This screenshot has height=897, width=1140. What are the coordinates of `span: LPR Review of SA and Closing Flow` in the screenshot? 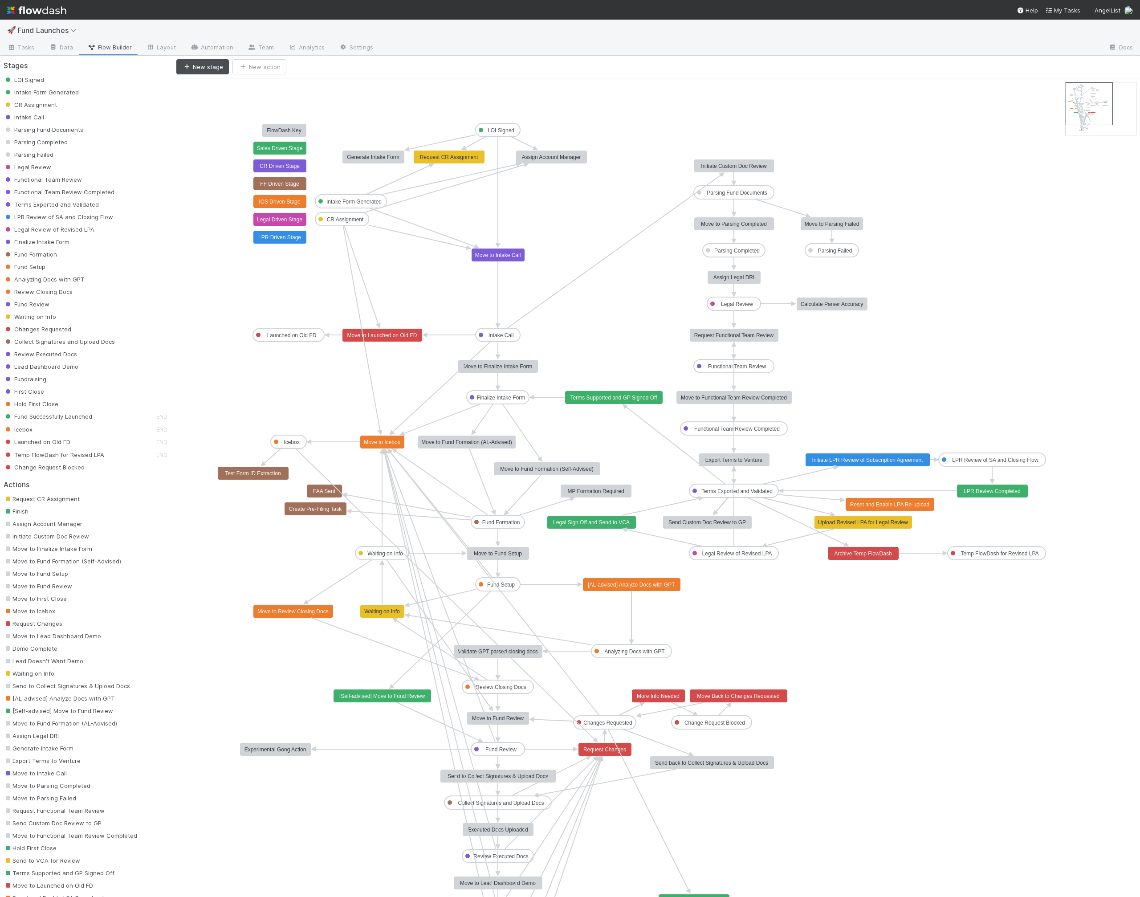 It's located at (58, 217).